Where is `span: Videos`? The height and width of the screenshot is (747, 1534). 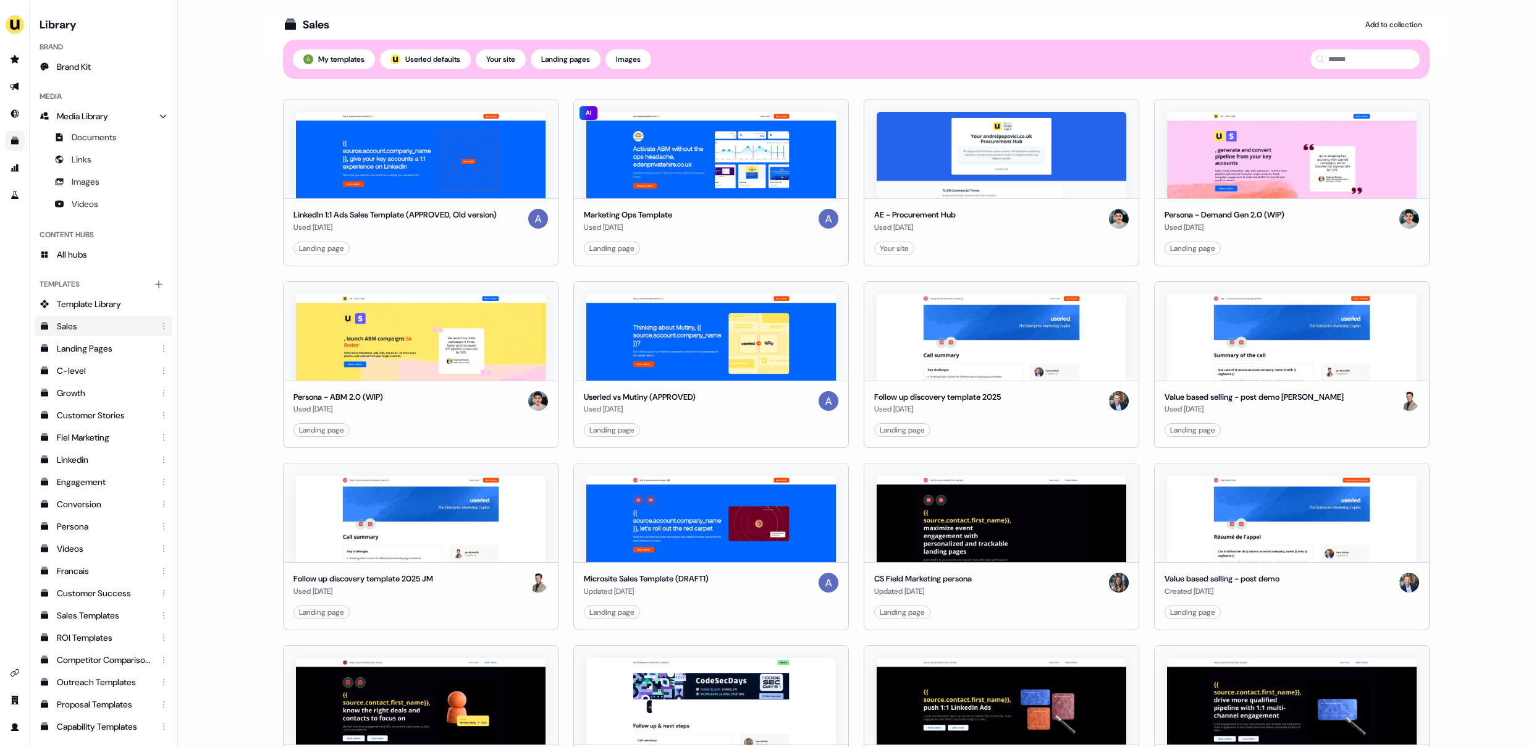 span: Videos is located at coordinates (85, 204).